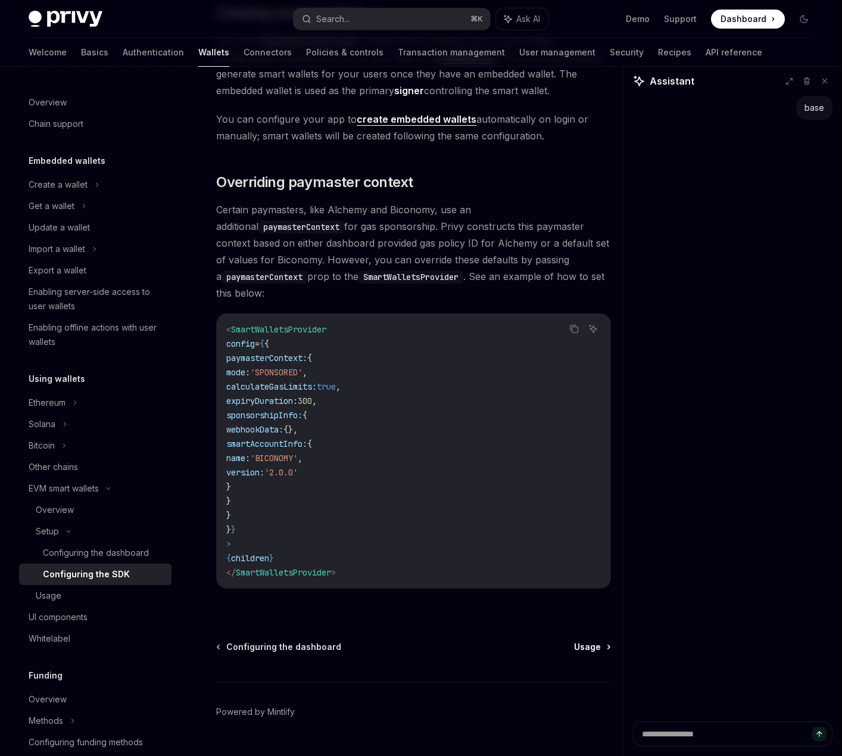  What do you see at coordinates (97, 335) in the screenshot?
I see `div: Enabling offline actions with user wallets` at bounding box center [97, 335].